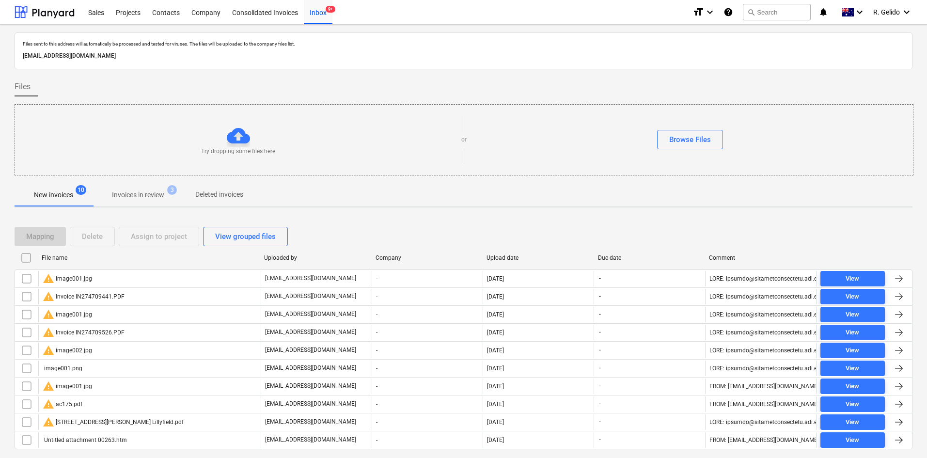 Image resolution: width=927 pixels, height=458 pixels. What do you see at coordinates (22, 87) in the screenshot?
I see `span: Files` at bounding box center [22, 87].